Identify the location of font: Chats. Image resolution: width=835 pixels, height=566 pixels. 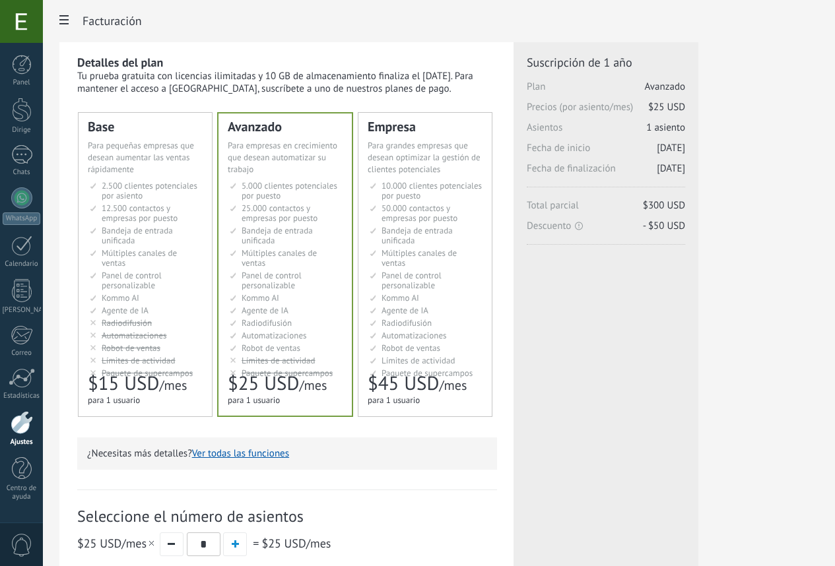
(21, 172).